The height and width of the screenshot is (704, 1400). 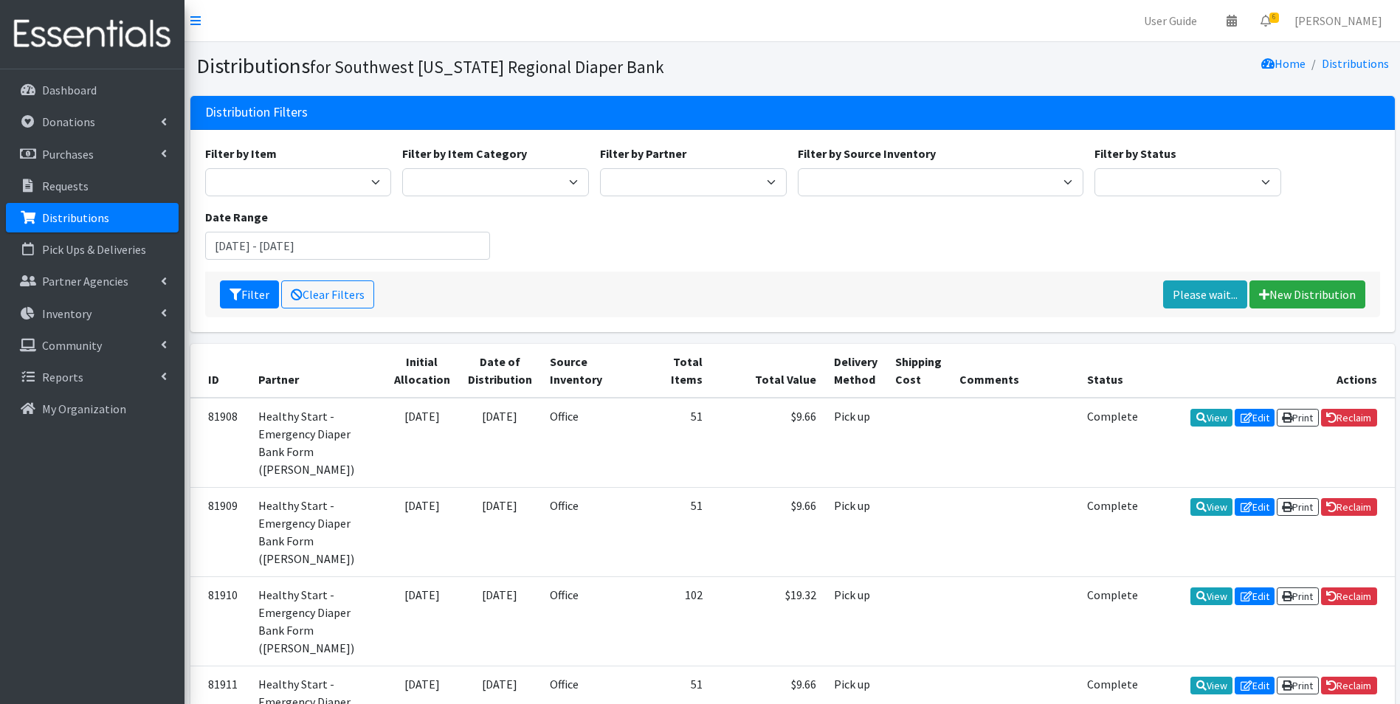 I want to click on td: 81909, so click(x=220, y=531).